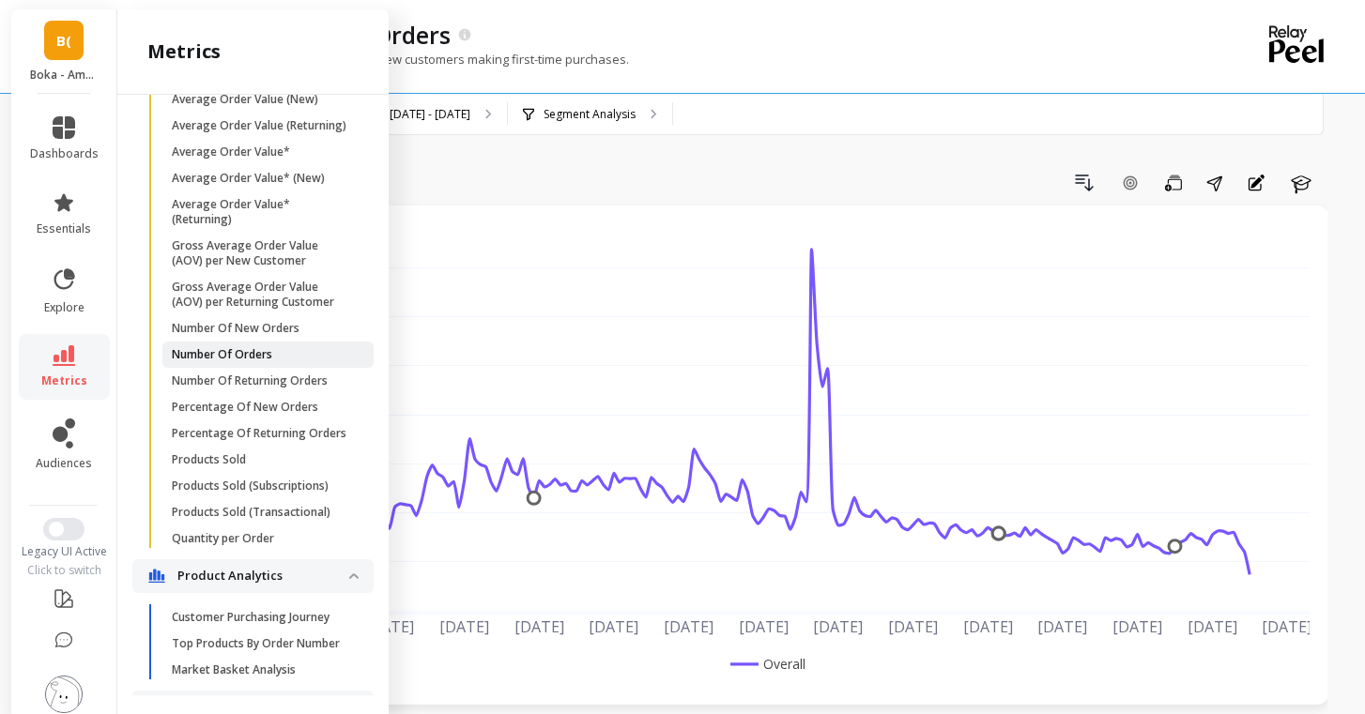 The image size is (1365, 714). What do you see at coordinates (250, 486) in the screenshot?
I see `p: Products Sold (Subscriptions)` at bounding box center [250, 486].